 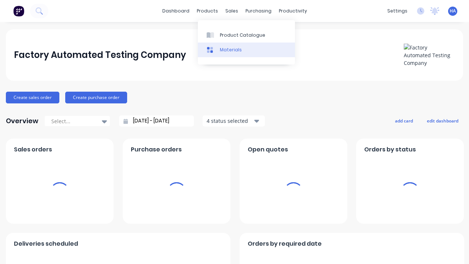 I want to click on a: dashboard, so click(x=176, y=11).